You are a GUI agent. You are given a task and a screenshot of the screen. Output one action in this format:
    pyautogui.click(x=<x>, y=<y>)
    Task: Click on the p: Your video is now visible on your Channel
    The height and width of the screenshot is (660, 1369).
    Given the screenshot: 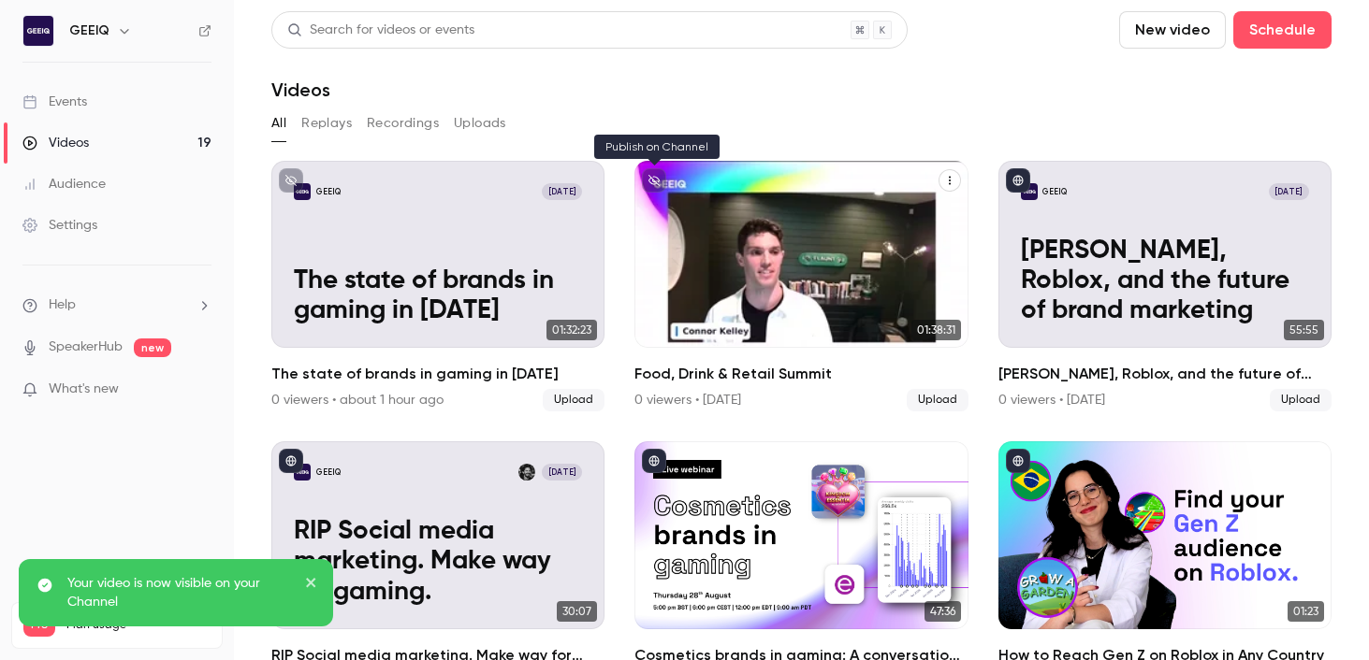 What is the action you would take?
    pyautogui.click(x=180, y=593)
    